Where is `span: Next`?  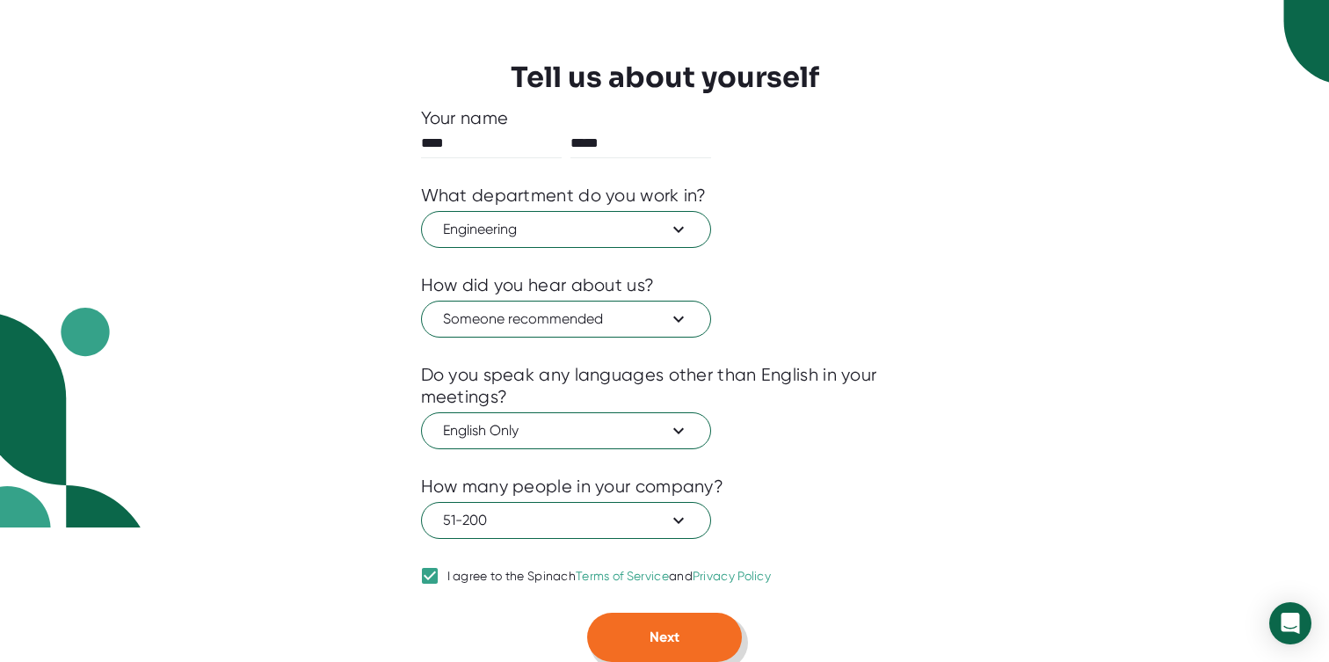
span: Next is located at coordinates (664, 636).